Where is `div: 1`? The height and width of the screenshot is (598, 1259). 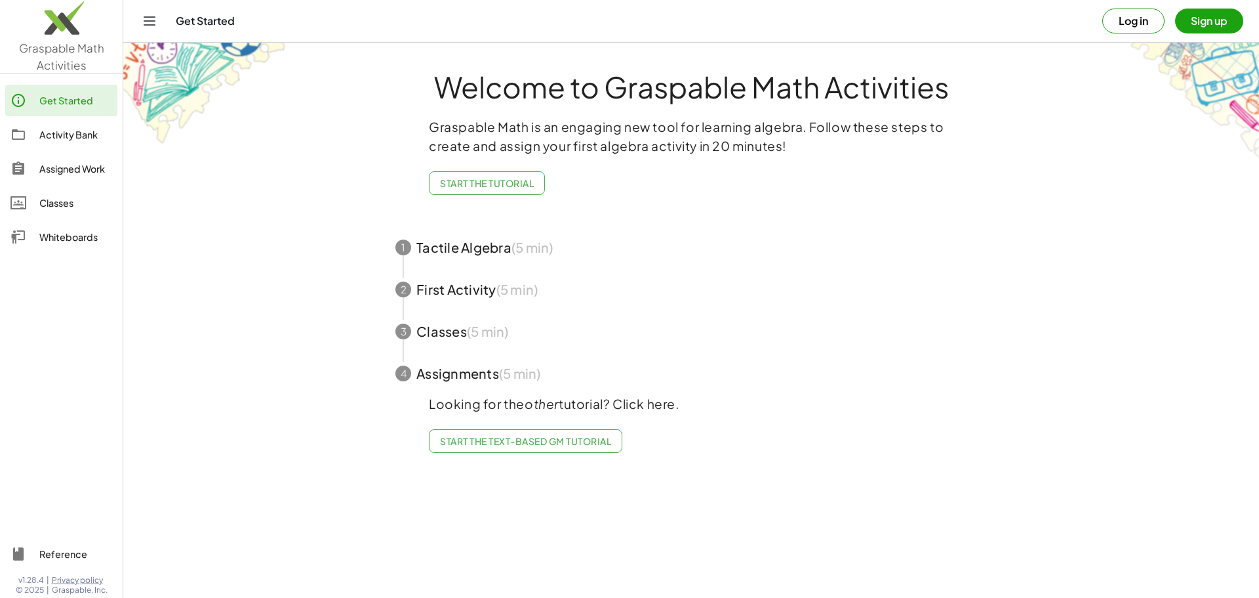
div: 1 is located at coordinates (403, 247).